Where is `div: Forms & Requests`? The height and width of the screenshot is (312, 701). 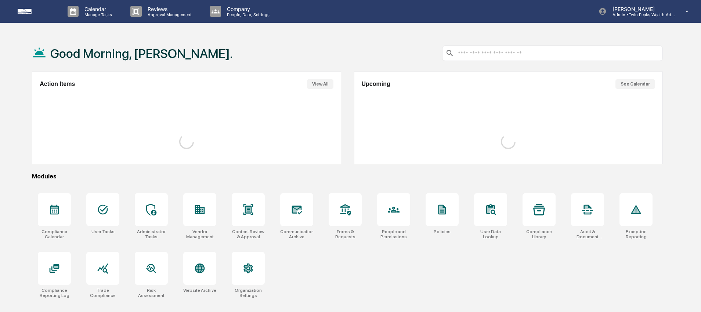 div: Forms & Requests is located at coordinates (345, 234).